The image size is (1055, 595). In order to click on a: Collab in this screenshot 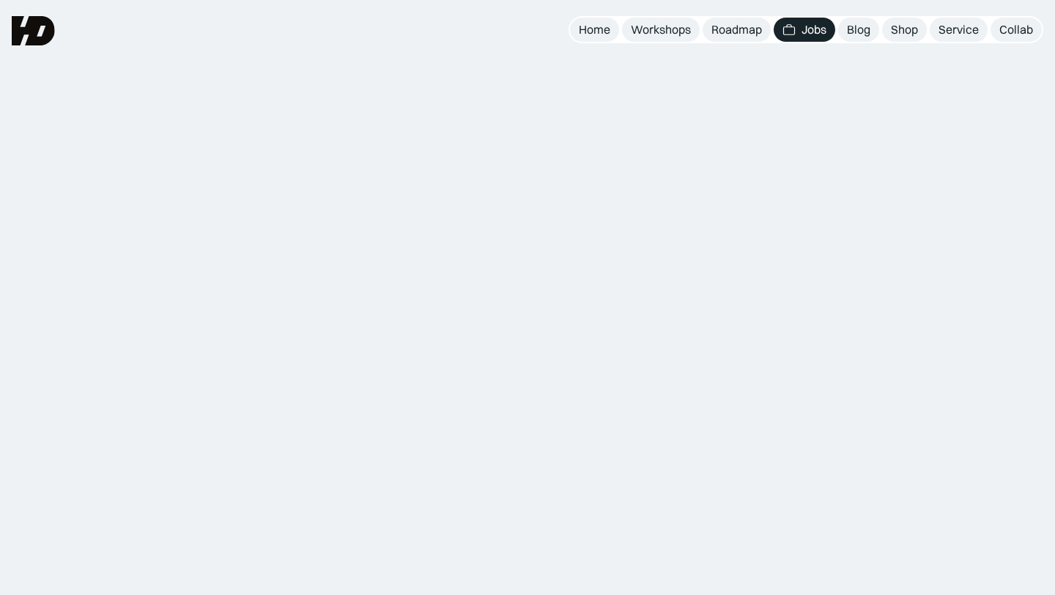, I will do `click(1016, 29)`.